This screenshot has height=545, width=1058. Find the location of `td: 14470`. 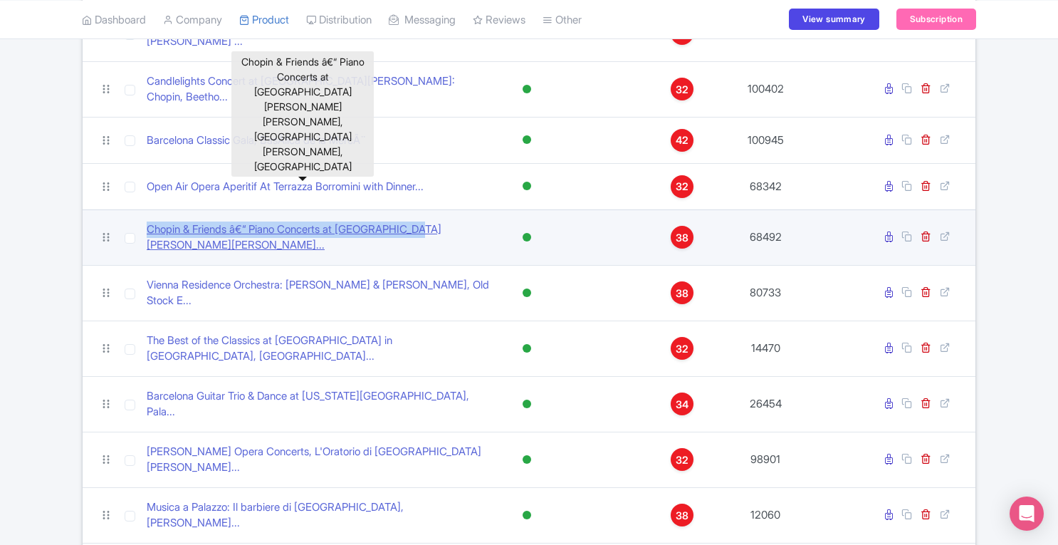

td: 14470 is located at coordinates (765, 348).